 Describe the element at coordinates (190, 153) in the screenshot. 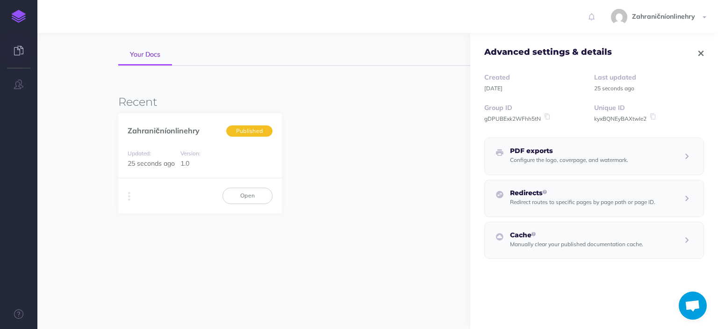

I see `small: Version:` at that location.